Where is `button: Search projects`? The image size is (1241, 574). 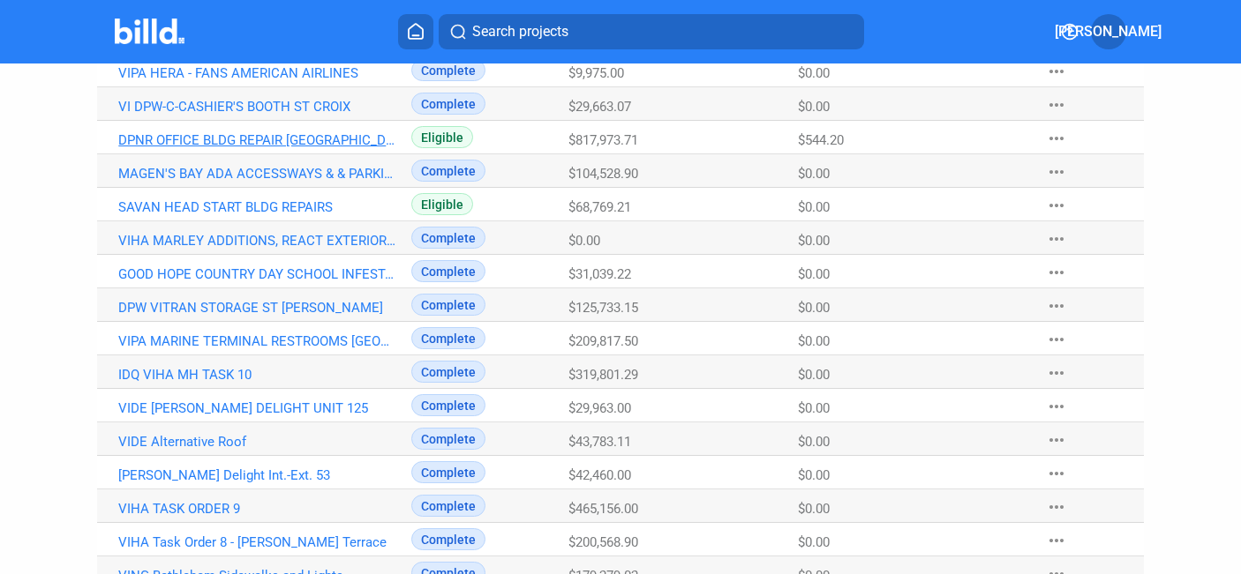 button: Search projects is located at coordinates (651, 32).